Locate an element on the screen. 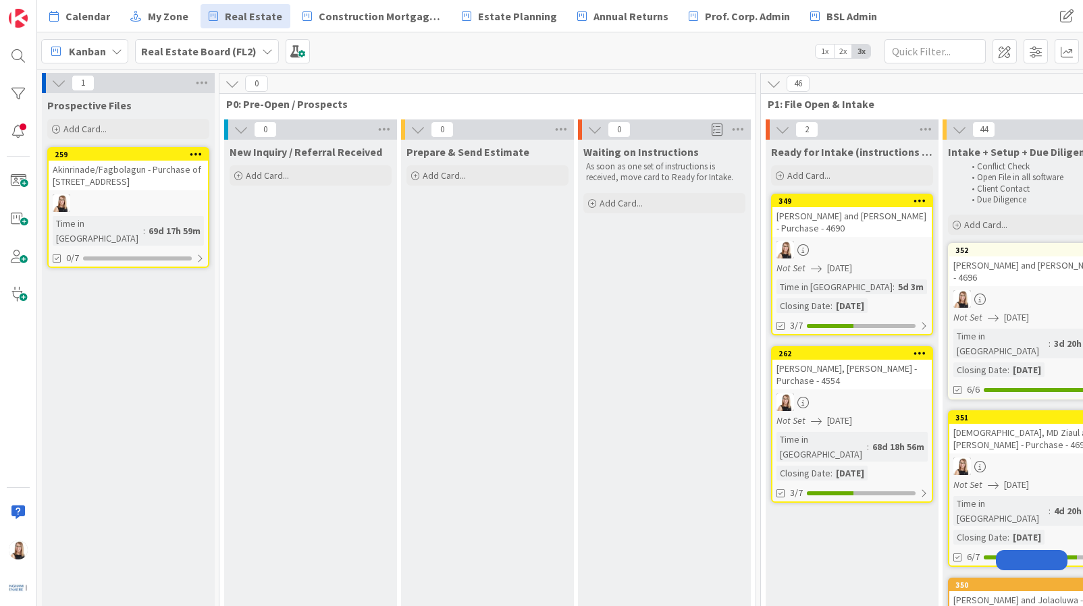 This screenshot has height=606, width=1083. span: 6/6 is located at coordinates (973, 389).